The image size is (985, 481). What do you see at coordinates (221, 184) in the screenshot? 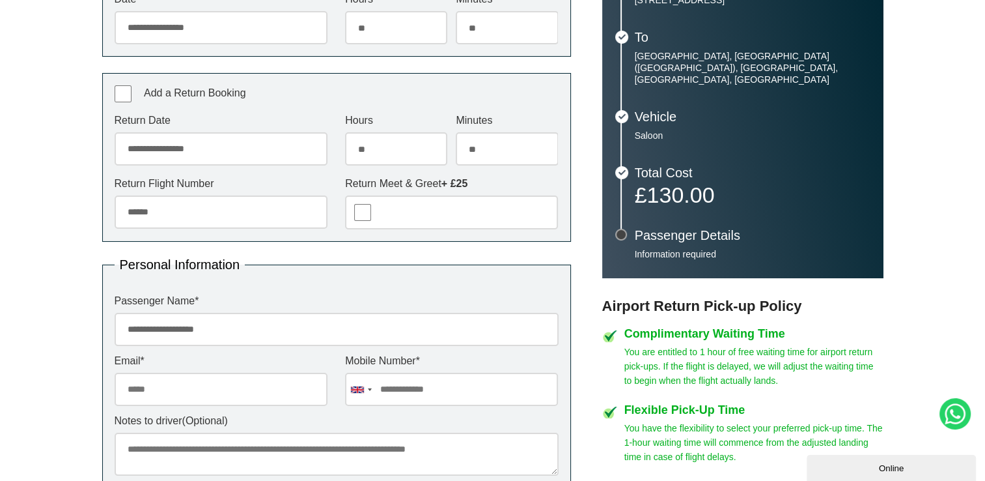
I see `label: Return Flight Number` at bounding box center [221, 184].